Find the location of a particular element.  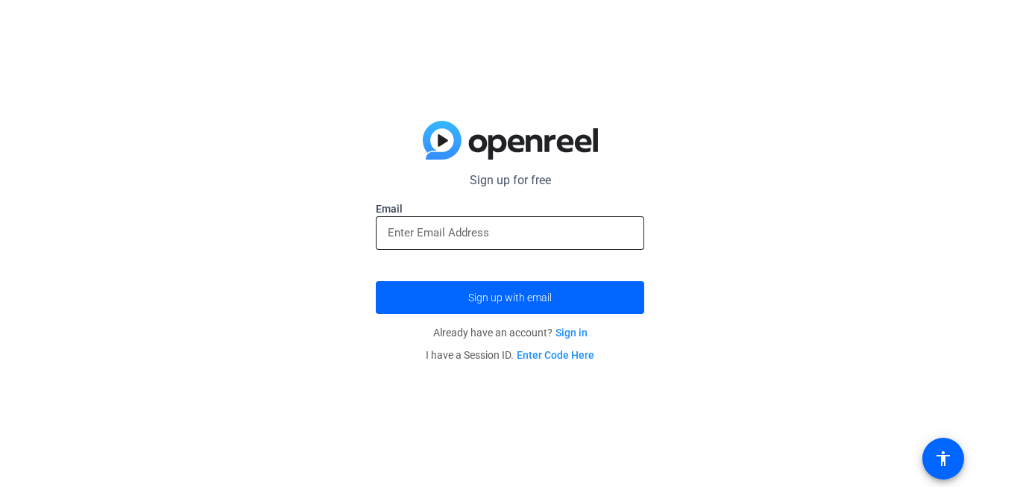

a: Enter Code Here is located at coordinates (556, 355).